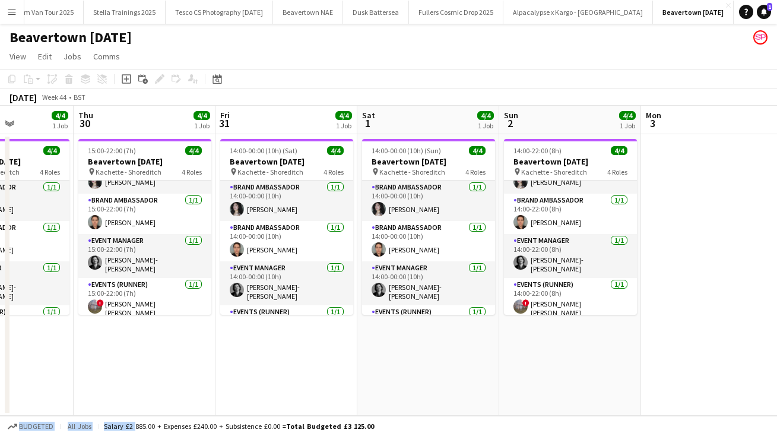 The width and height of the screenshot is (777, 436). What do you see at coordinates (36, 426) in the screenshot?
I see `span: Budgeted` at bounding box center [36, 426].